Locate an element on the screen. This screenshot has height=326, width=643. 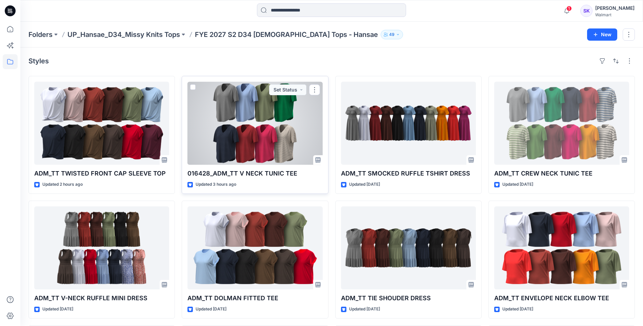
span: 1 is located at coordinates (569, 8).